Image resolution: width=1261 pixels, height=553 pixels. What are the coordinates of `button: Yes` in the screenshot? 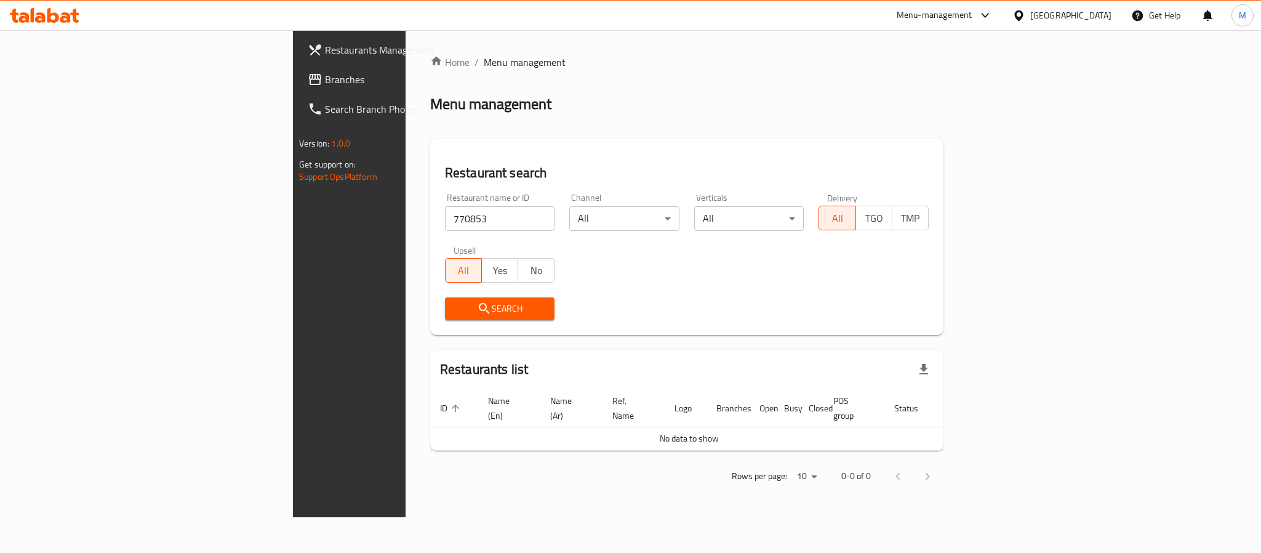 It's located at (500, 270).